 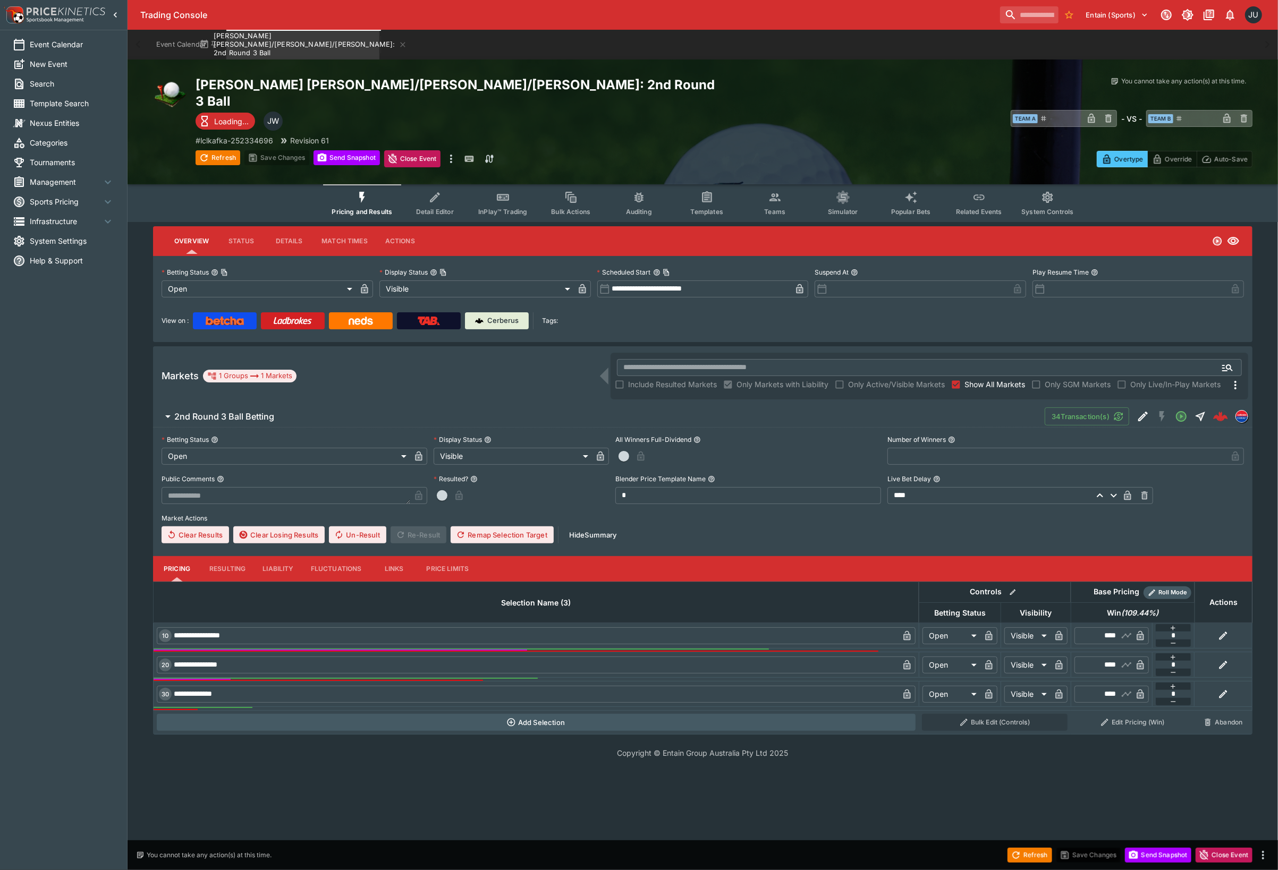 What do you see at coordinates (672, 384) in the screenshot?
I see `span: Include Resulted Markets` at bounding box center [672, 384].